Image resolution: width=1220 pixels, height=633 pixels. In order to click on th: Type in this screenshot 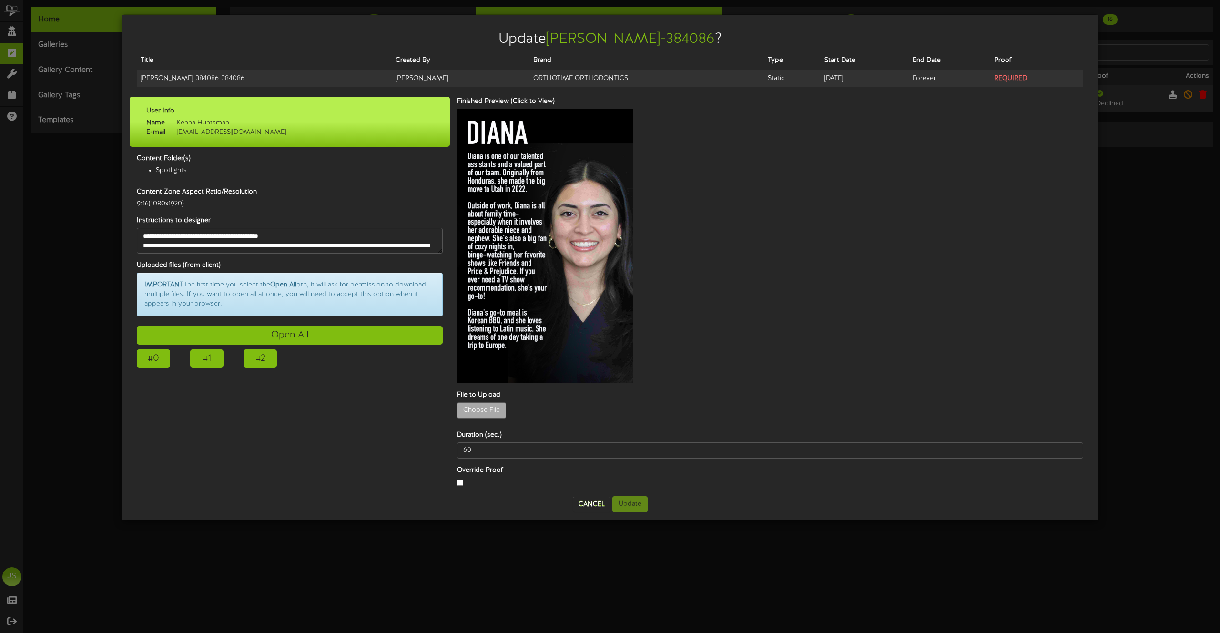, I will do `click(792, 61)`.